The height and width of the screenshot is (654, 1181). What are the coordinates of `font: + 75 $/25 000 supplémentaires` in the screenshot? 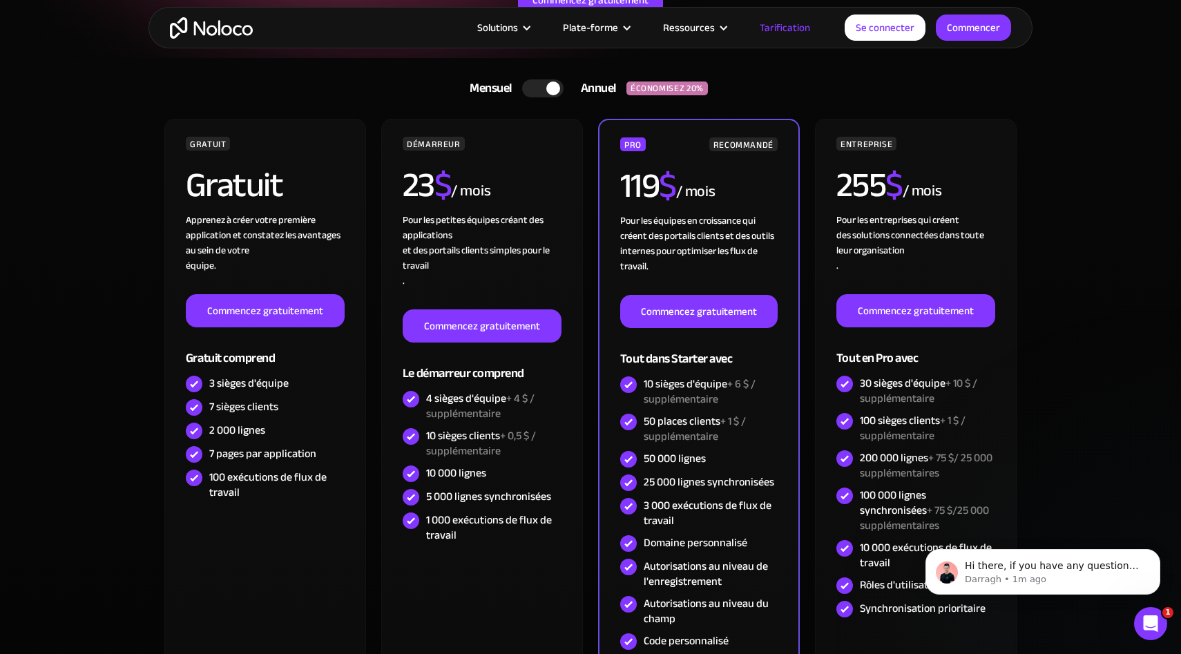 It's located at (924, 518).